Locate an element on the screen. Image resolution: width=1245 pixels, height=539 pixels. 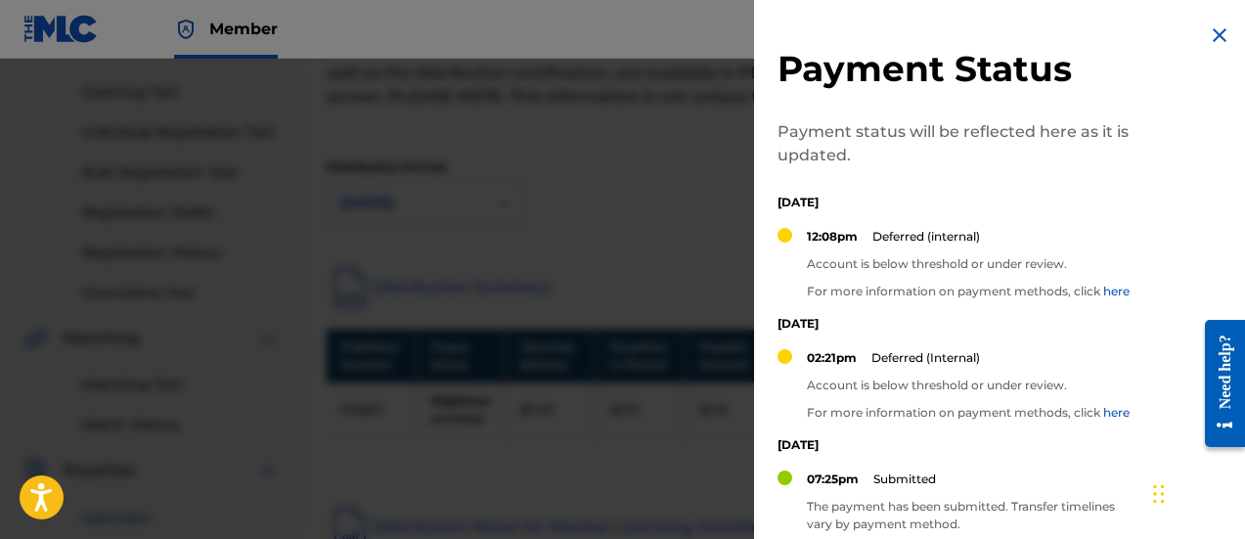
div: Drag is located at coordinates (1159, 494).